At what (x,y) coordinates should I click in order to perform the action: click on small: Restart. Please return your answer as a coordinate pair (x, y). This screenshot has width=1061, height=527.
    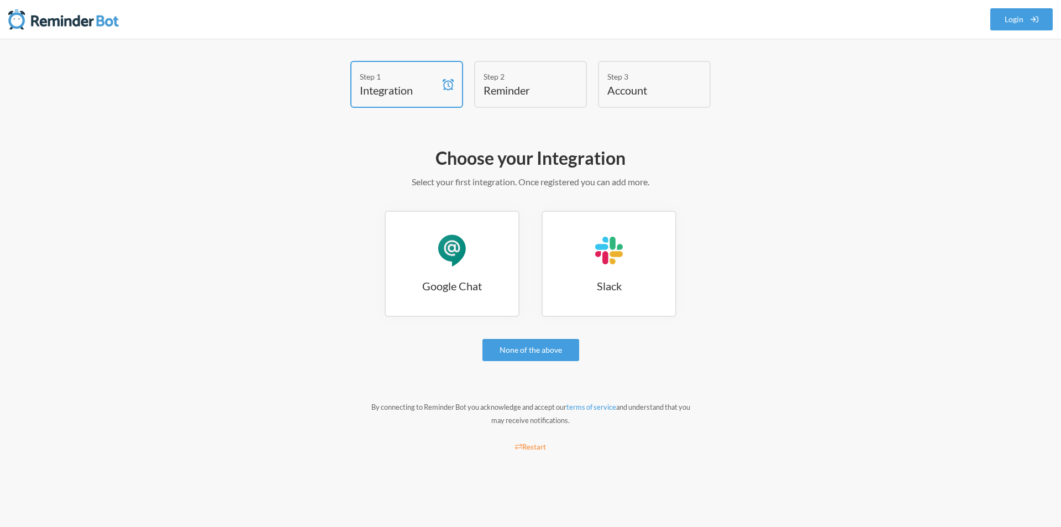
    Looking at the image, I should click on (531, 447).